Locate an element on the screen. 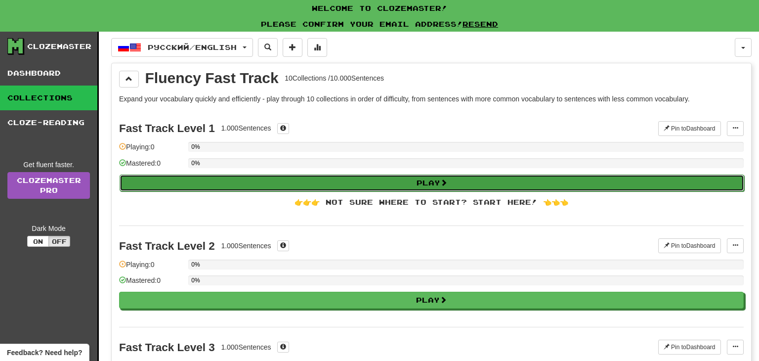 The image size is (759, 361). div: Fast Track Level 2 is located at coordinates (167, 245).